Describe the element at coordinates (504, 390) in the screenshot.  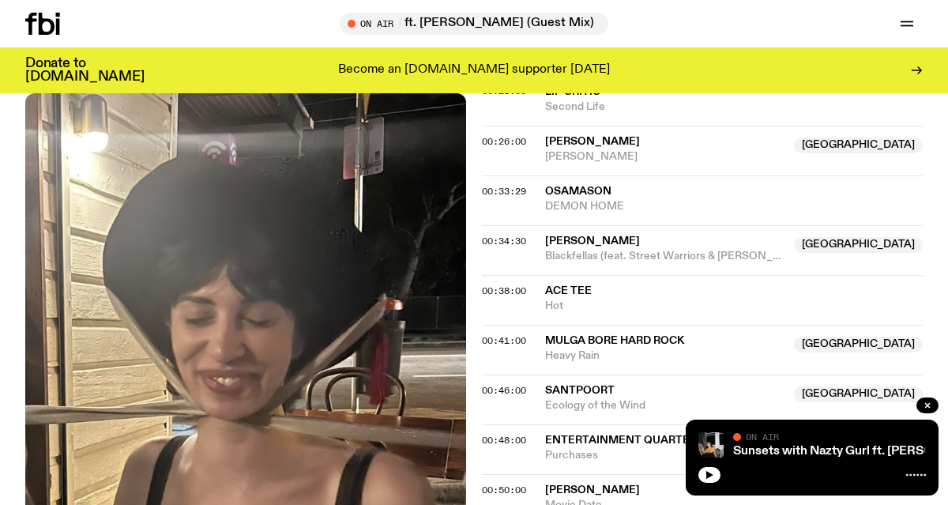
I see `button: 00:46:00` at that location.